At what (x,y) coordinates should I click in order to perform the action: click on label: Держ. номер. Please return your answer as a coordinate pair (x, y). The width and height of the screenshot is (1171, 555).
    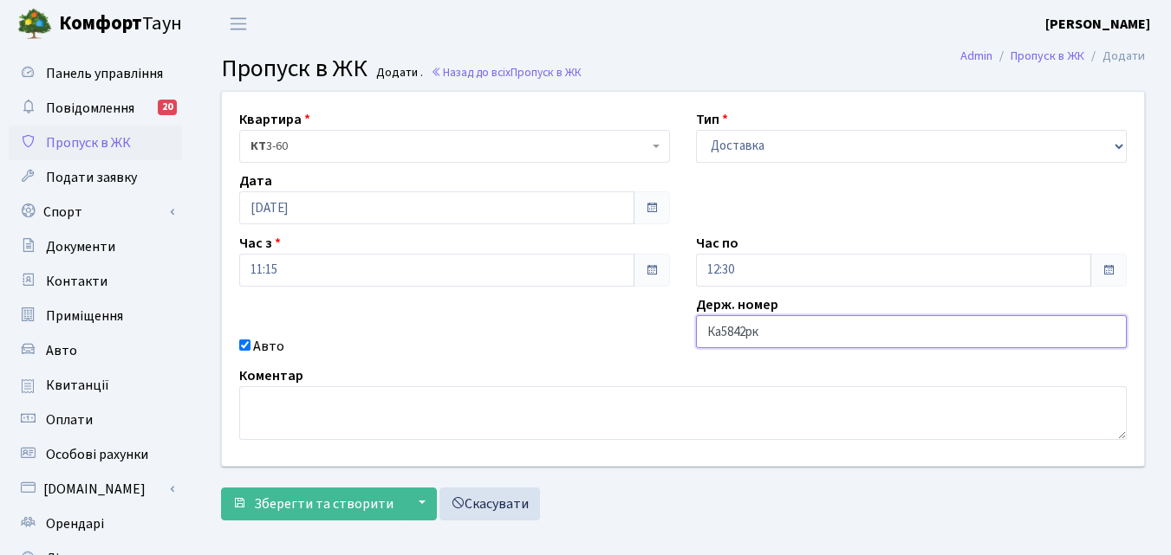
    Looking at the image, I should click on (736, 305).